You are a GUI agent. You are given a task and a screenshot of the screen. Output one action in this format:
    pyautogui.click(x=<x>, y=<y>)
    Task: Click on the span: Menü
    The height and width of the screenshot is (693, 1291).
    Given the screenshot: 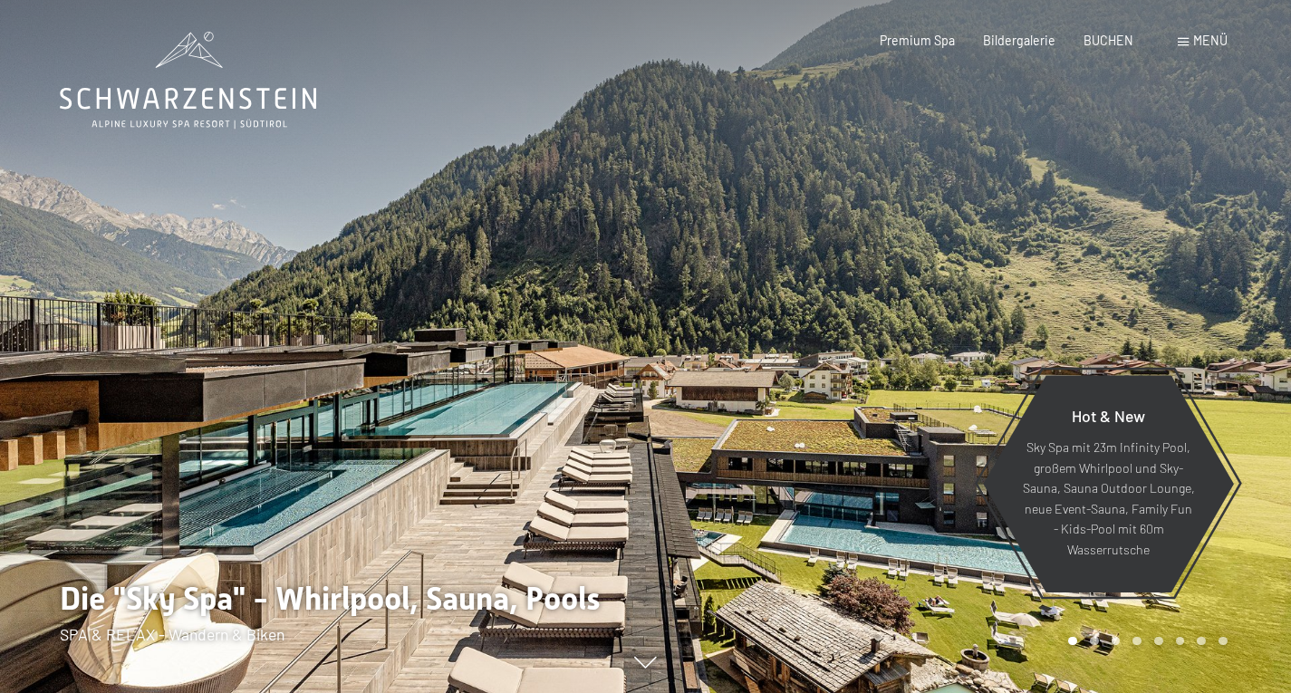 What is the action you would take?
    pyautogui.click(x=1211, y=40)
    